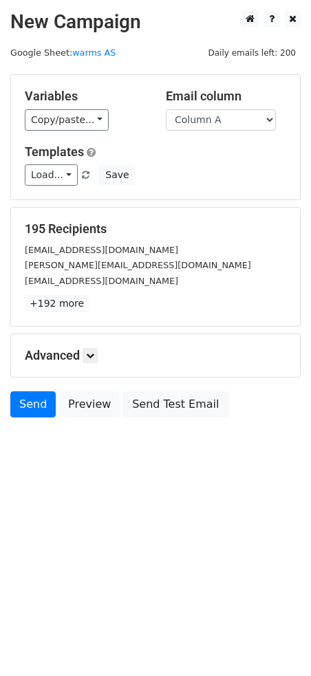 The height and width of the screenshot is (676, 311). I want to click on h5: Variables, so click(85, 96).